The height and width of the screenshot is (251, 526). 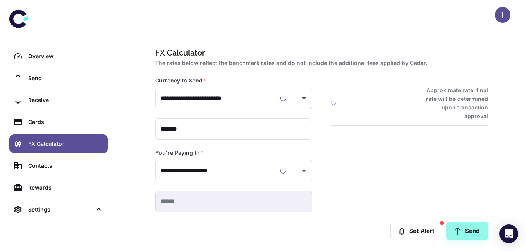 I want to click on label: Currency to Send, so click(x=180, y=80).